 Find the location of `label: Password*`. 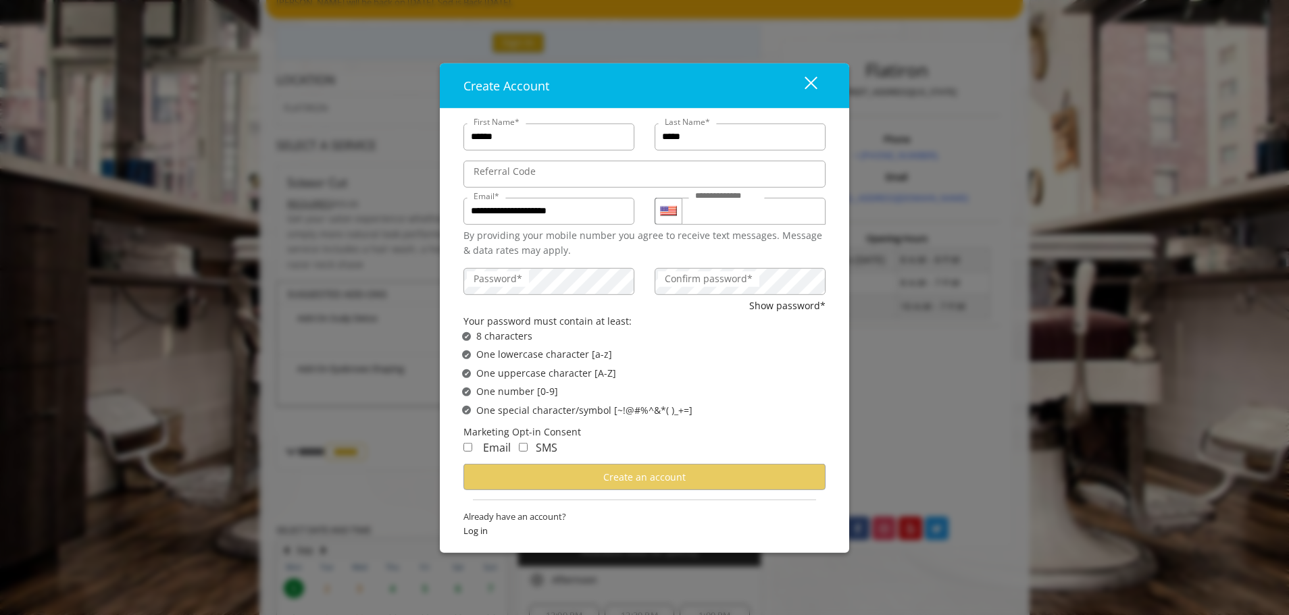

label: Password* is located at coordinates (498, 279).